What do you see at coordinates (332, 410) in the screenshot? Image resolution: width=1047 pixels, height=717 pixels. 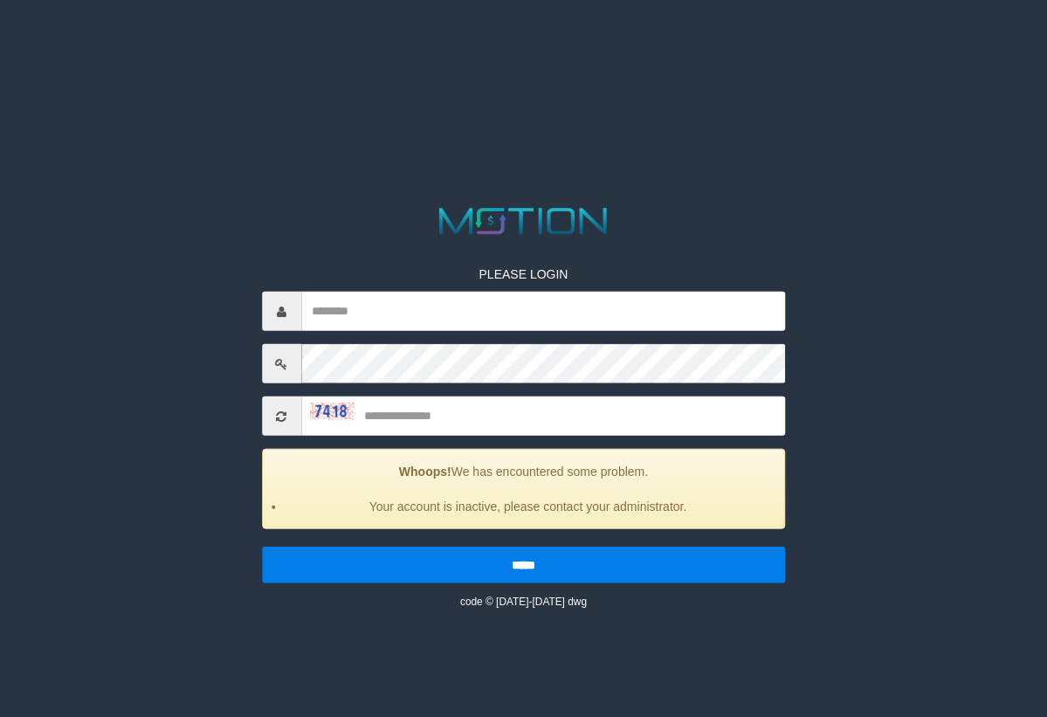 I see `img: captcha` at bounding box center [332, 410].